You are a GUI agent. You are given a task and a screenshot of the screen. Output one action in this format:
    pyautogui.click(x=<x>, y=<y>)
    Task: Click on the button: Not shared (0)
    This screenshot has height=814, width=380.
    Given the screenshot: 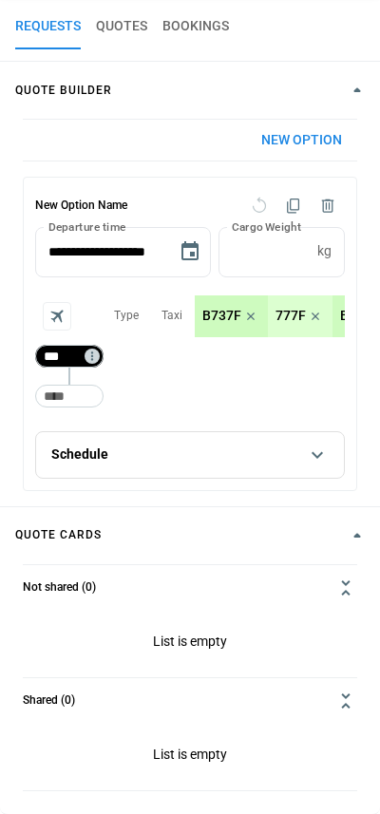 What is the action you would take?
    pyautogui.click(x=190, y=588)
    